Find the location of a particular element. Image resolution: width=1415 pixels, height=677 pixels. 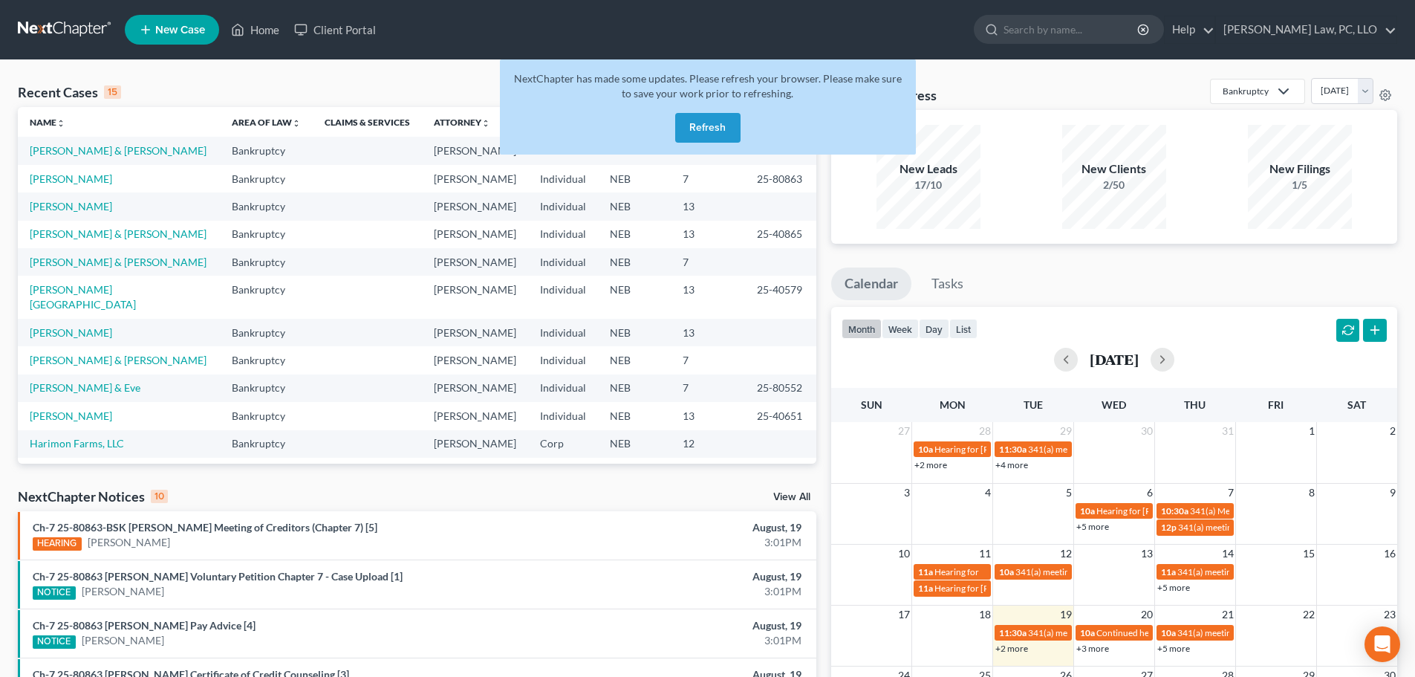

div: NOTICE is located at coordinates (54, 642).